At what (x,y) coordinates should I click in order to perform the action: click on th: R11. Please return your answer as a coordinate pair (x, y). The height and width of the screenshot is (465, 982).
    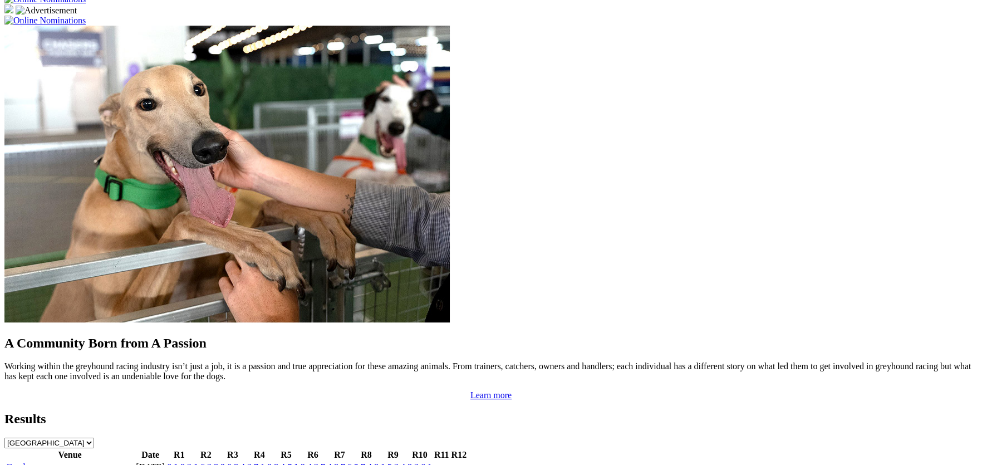
    Looking at the image, I should click on (441, 455).